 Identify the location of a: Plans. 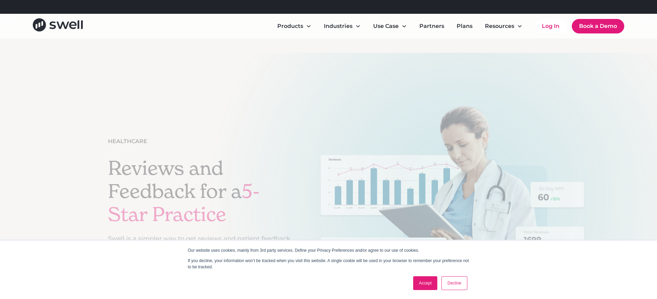
(464, 26).